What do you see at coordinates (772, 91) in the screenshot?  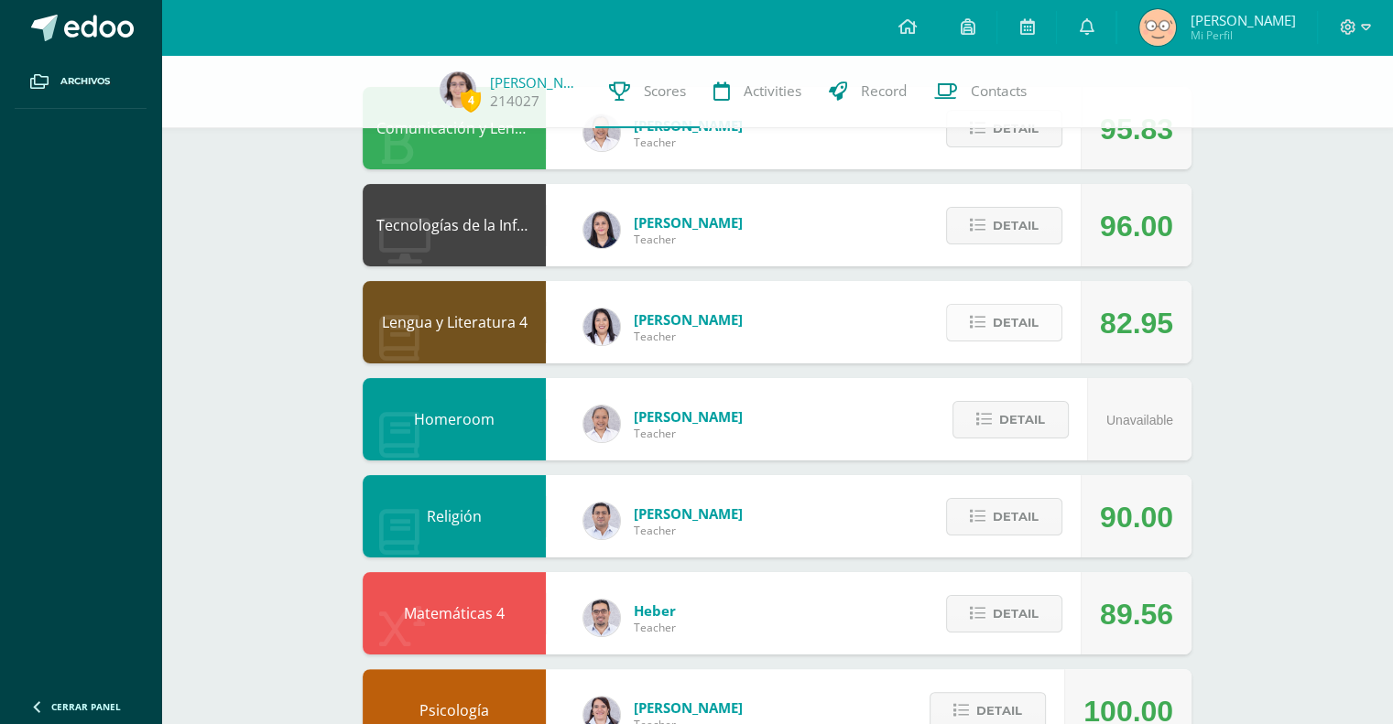 I see `span: Activities` at bounding box center [772, 91].